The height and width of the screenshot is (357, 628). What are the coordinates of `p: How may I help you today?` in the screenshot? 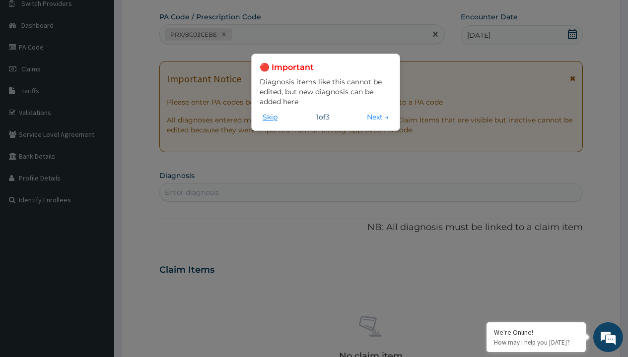 It's located at (536, 342).